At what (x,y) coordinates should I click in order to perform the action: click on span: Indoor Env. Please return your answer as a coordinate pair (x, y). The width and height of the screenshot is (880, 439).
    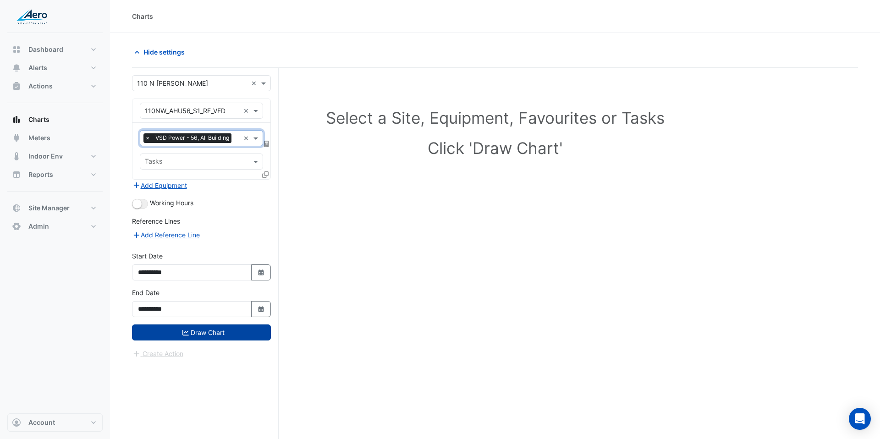
    Looking at the image, I should click on (45, 156).